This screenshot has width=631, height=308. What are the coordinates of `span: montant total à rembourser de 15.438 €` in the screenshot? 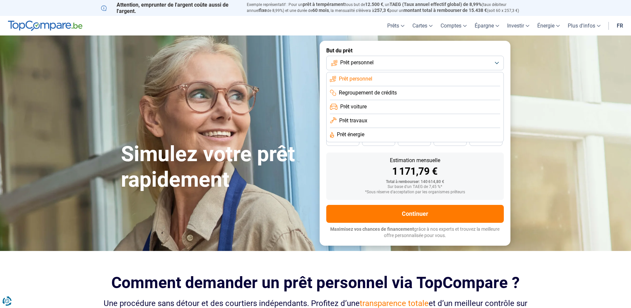 It's located at (445, 10).